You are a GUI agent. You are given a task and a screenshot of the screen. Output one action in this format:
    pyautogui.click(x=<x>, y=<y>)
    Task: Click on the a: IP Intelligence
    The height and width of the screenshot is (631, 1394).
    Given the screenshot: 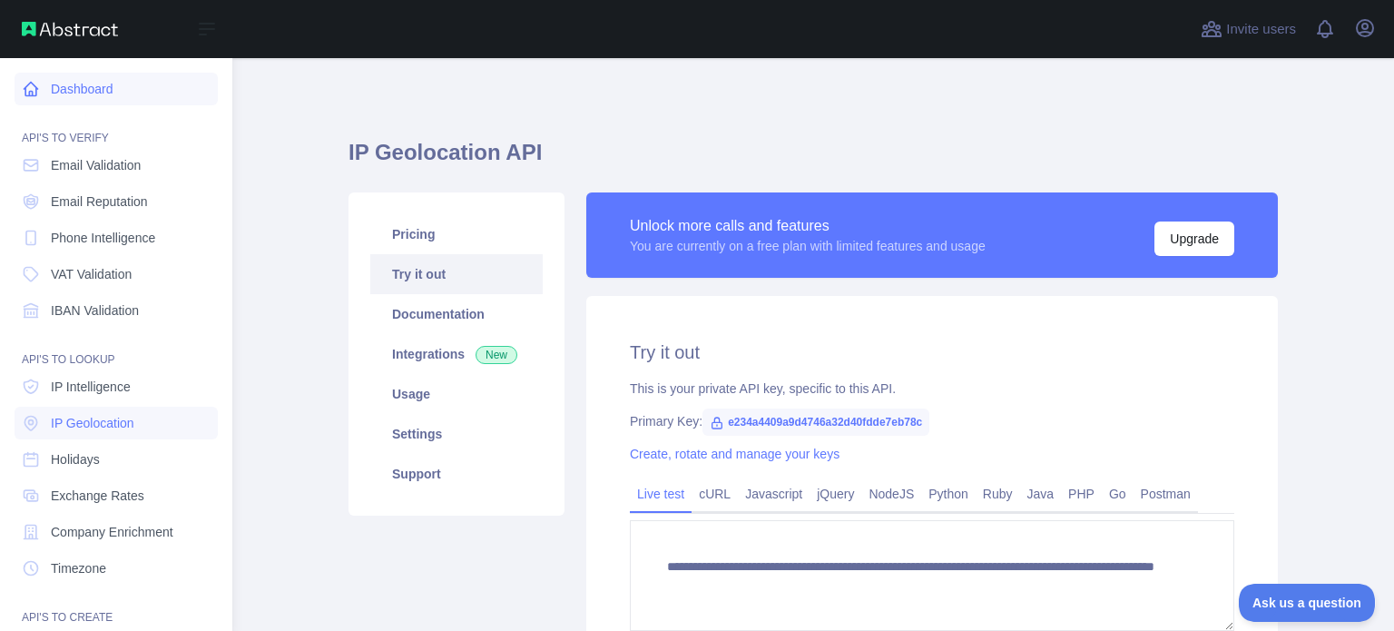 What is the action you would take?
    pyautogui.click(x=116, y=387)
    